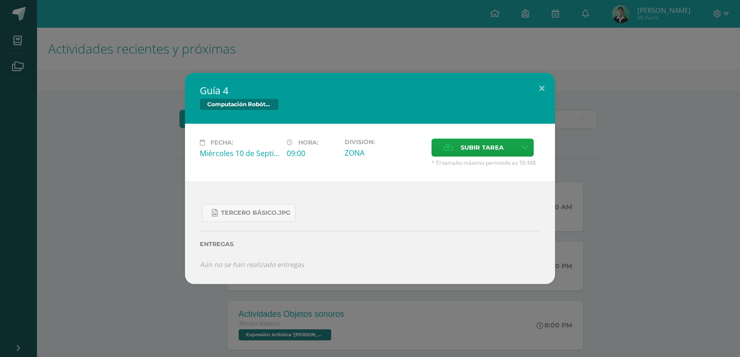 Image resolution: width=740 pixels, height=357 pixels. I want to click on i: Aún no se han realizado entregas, so click(252, 265).